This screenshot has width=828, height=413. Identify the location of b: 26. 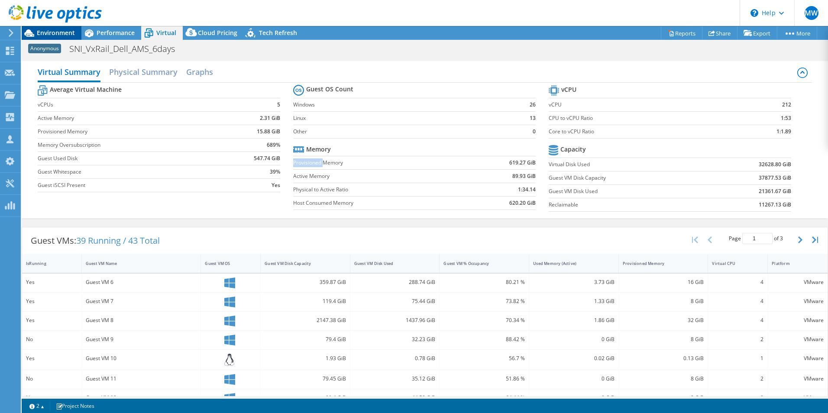
(533, 105).